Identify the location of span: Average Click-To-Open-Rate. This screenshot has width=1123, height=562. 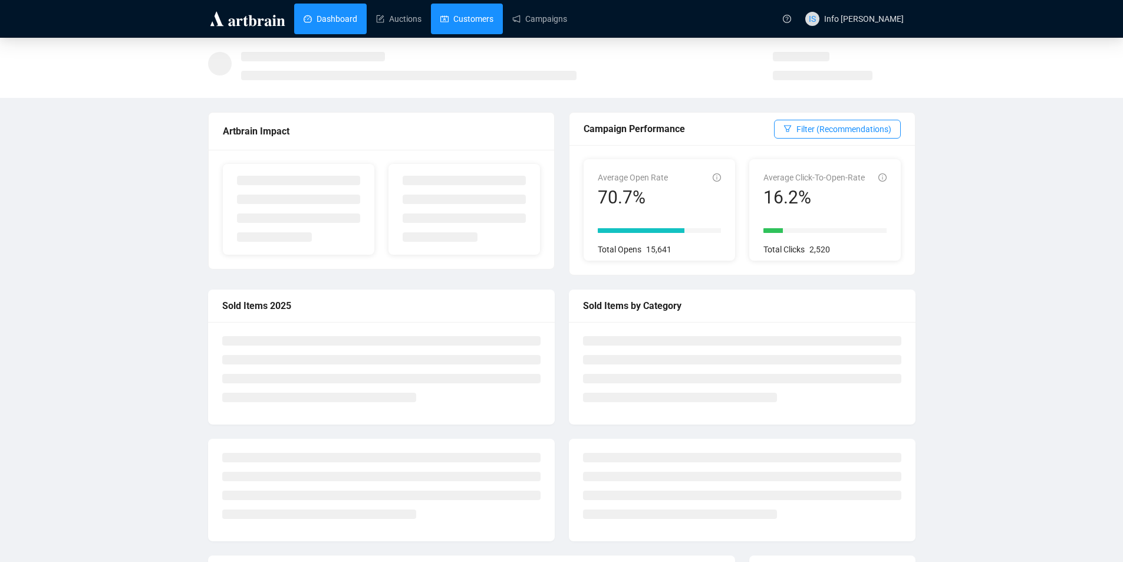
(814, 178).